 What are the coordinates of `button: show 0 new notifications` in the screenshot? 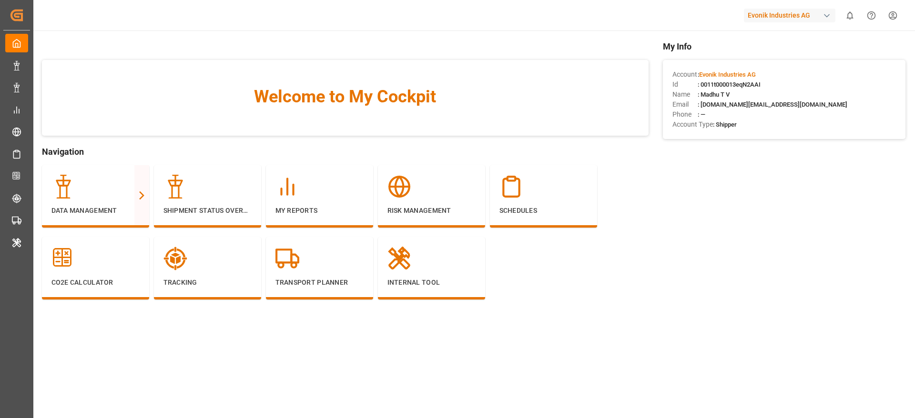 It's located at (849, 15).